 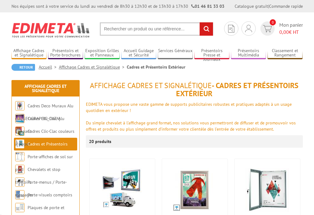 I want to click on a: Cadres et Présentoirs Extérieur, so click(x=41, y=150).